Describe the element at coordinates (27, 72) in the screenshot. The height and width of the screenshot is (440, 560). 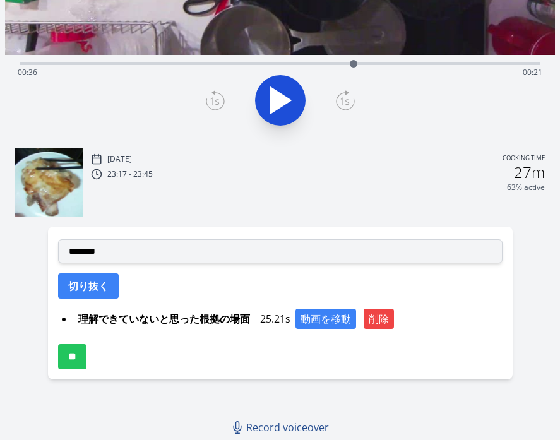
I see `span: 00:36` at that location.